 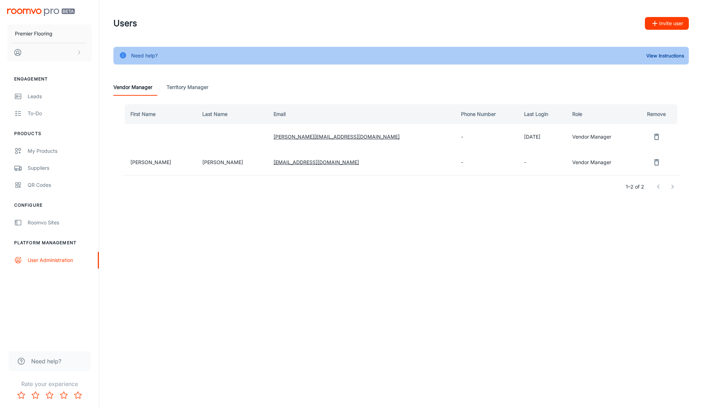 What do you see at coordinates (361, 114) in the screenshot?
I see `th: Email` at bounding box center [361, 114].